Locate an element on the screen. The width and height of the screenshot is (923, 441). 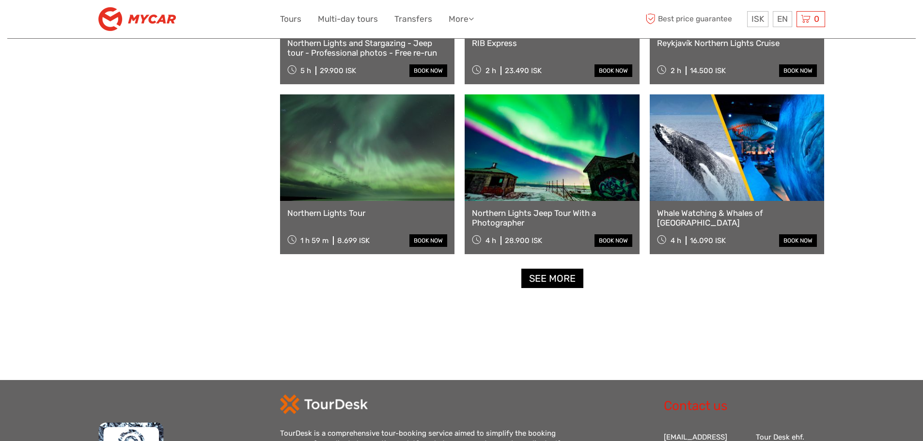
a: Reykjavík Northern Lights Cruise is located at coordinates (737, 43).